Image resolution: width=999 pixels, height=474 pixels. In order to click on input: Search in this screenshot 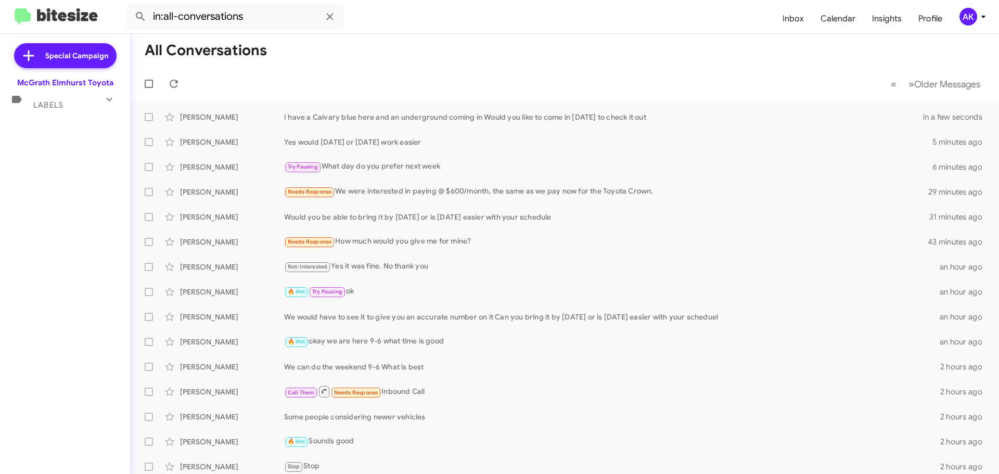, I will do `click(235, 17)`.